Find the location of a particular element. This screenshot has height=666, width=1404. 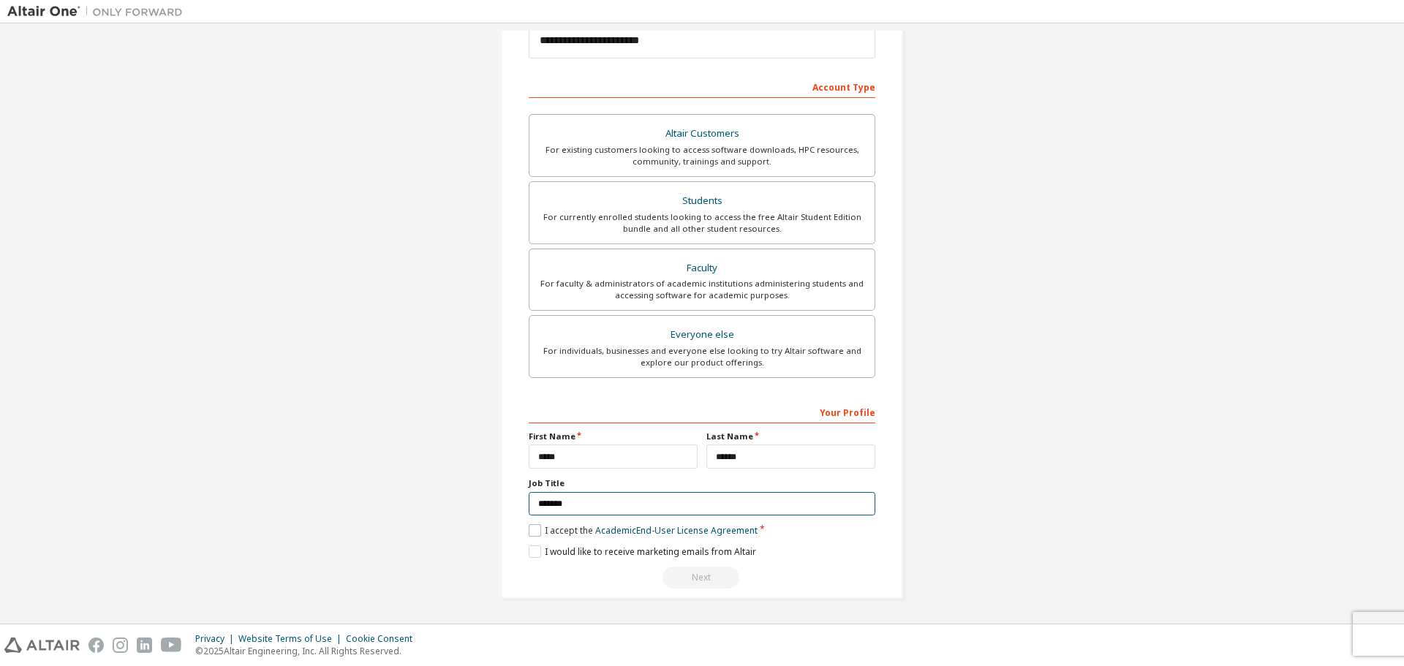

div: For faculty & administrators of academic institutions administering students and accessing softwa... is located at coordinates (702, 290).